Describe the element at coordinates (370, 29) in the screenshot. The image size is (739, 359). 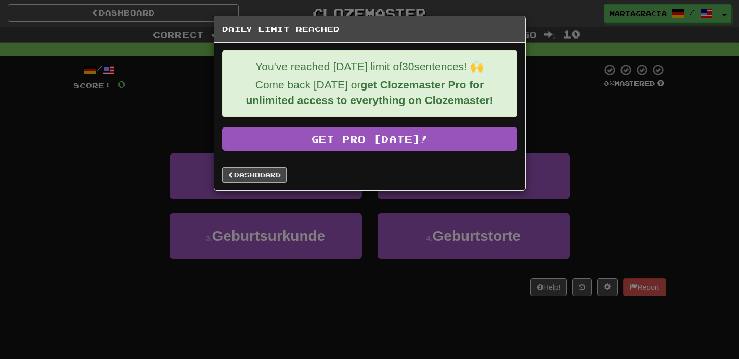
I see `h5: Daily Limit Reached` at that location.